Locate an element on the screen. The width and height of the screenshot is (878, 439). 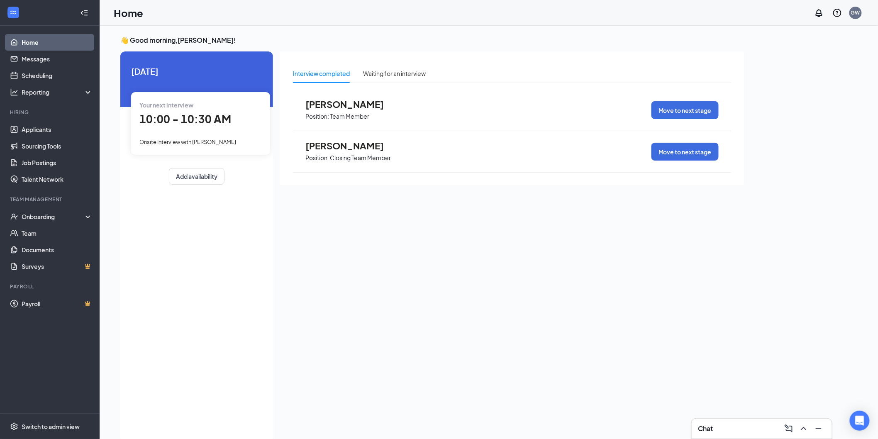
h3: Chat is located at coordinates (706, 429).